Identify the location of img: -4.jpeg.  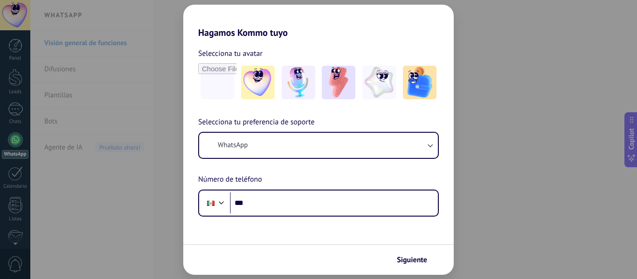
(379, 83).